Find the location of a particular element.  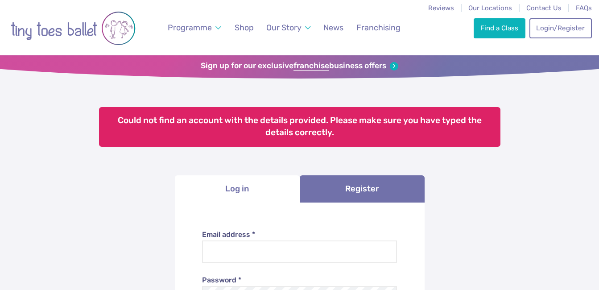

span: Franchising is located at coordinates (378, 27).